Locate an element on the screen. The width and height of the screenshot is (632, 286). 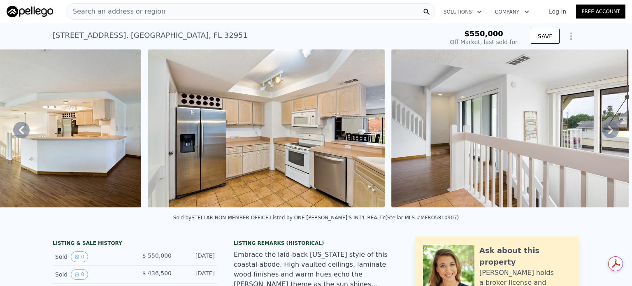
button: Solutions is located at coordinates (462, 12).